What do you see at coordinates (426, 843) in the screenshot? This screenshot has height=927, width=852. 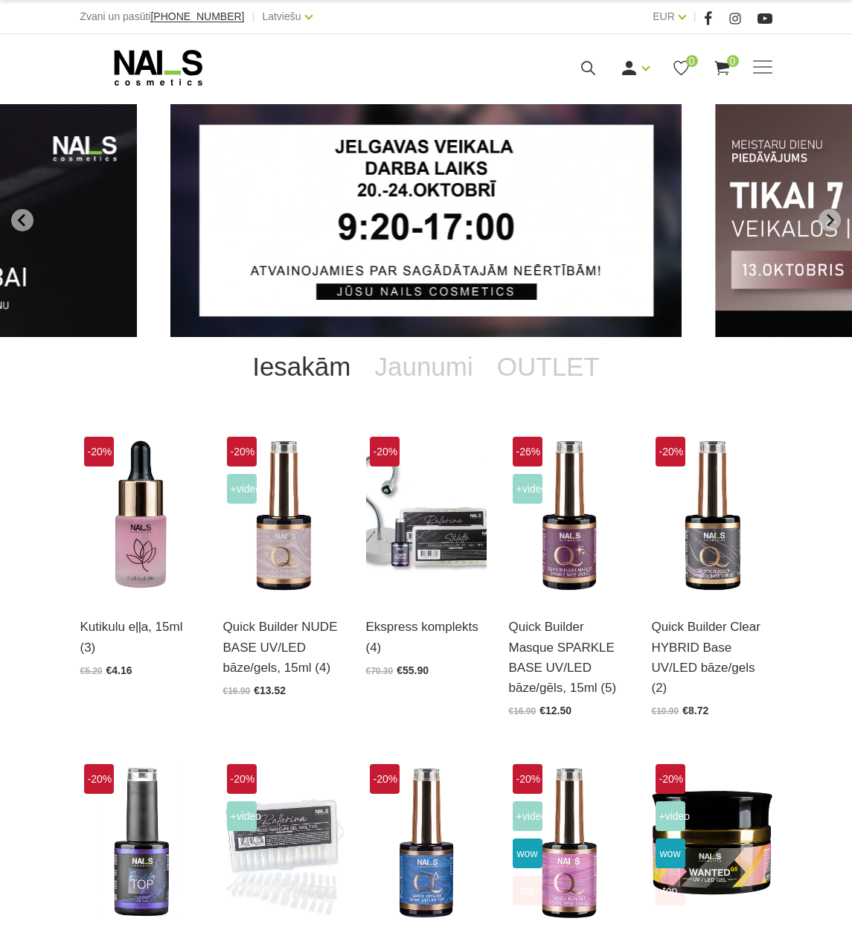 I see `a: Virsējais pārklājums bez lipīgā slāņa un UV zilā pārklājuma. Nodrošina izcilu spīdumu manikīram l...` at bounding box center [426, 843].